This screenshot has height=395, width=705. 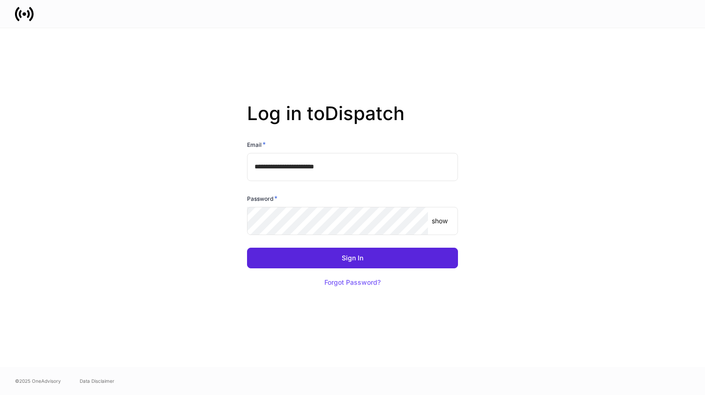 I want to click on div: Sign In, so click(x=352, y=258).